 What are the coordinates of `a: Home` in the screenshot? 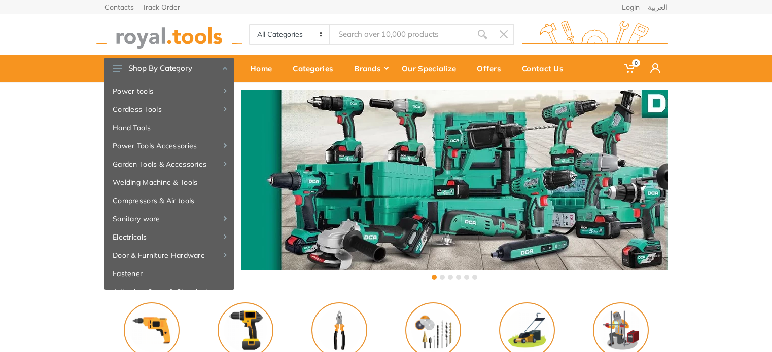 It's located at (264, 68).